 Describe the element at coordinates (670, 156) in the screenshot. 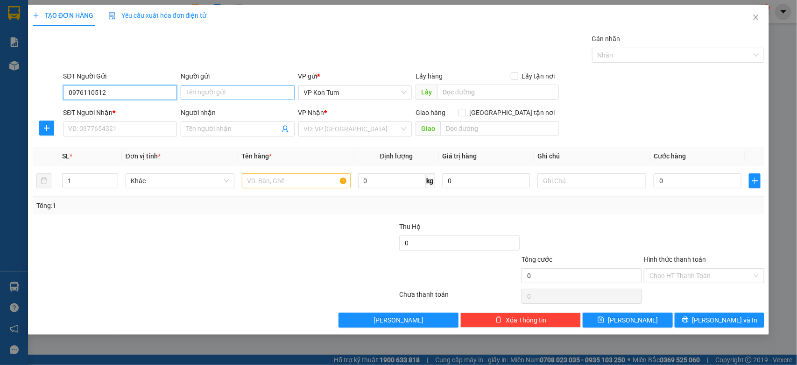

I see `span: Cước hàng` at that location.